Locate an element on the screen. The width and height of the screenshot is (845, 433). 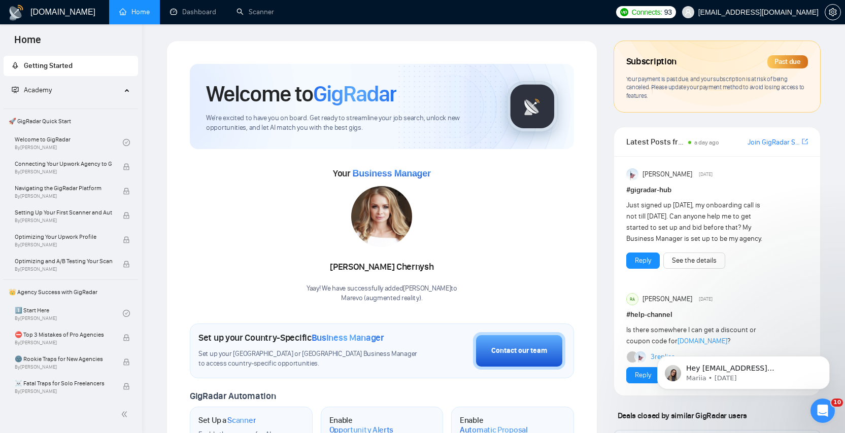
span: 🌚 Rookie Traps for New Agencies is located at coordinates (63, 359).